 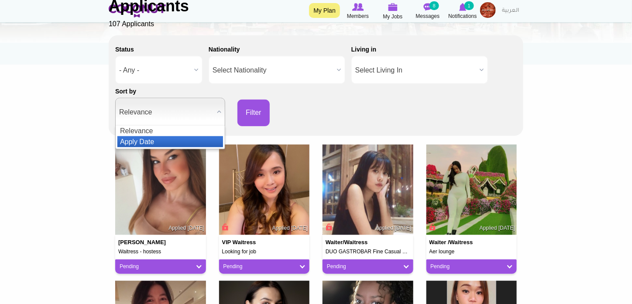 I want to click on h5: DUO GASTROBAR Fine Casual Dining Restaurant, so click(x=368, y=252).